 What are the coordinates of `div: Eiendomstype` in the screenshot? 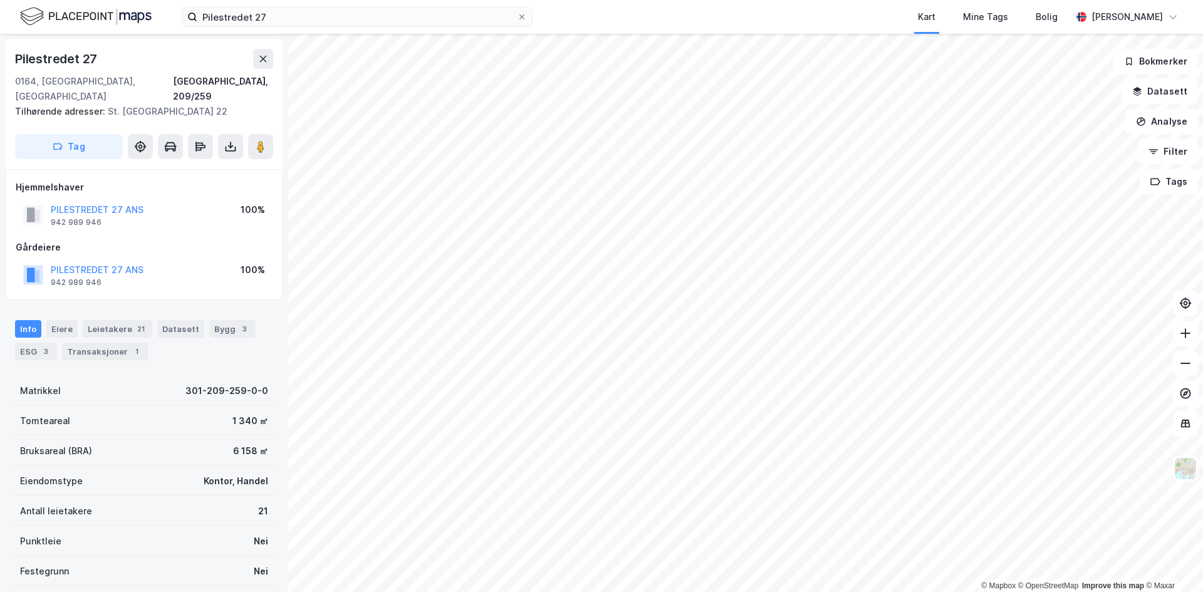 It's located at (51, 481).